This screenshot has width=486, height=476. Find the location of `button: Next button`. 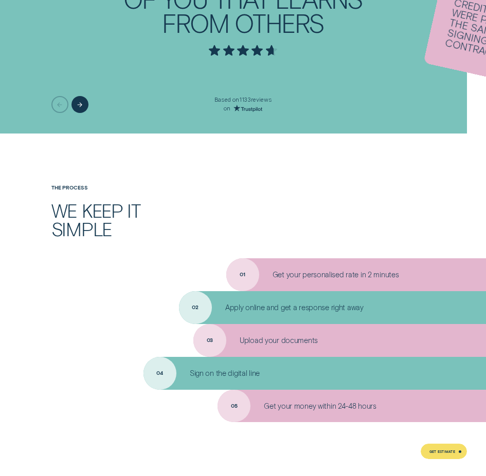

button: Next button is located at coordinates (80, 104).